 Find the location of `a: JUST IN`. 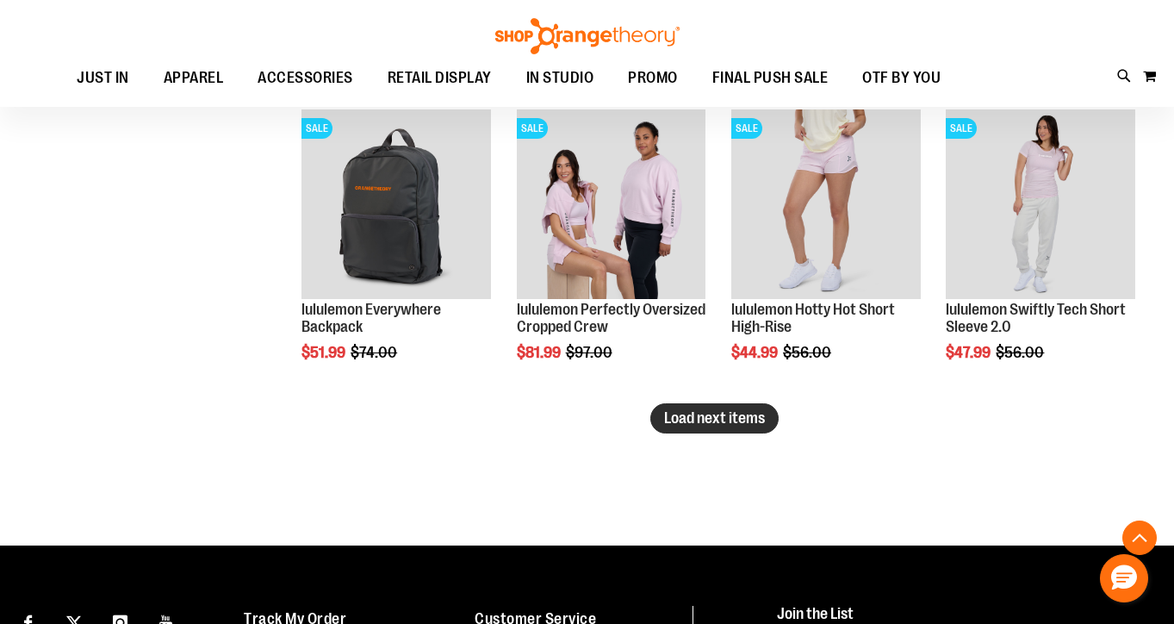

a: JUST IN is located at coordinates (103, 78).